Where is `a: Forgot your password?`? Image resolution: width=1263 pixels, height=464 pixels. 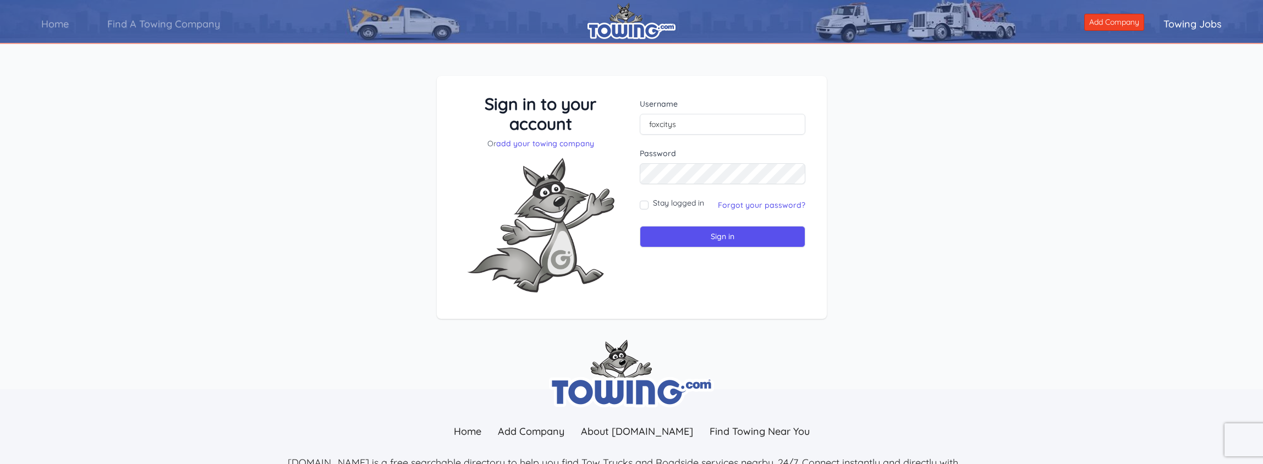 a: Forgot your password? is located at coordinates (762, 205).